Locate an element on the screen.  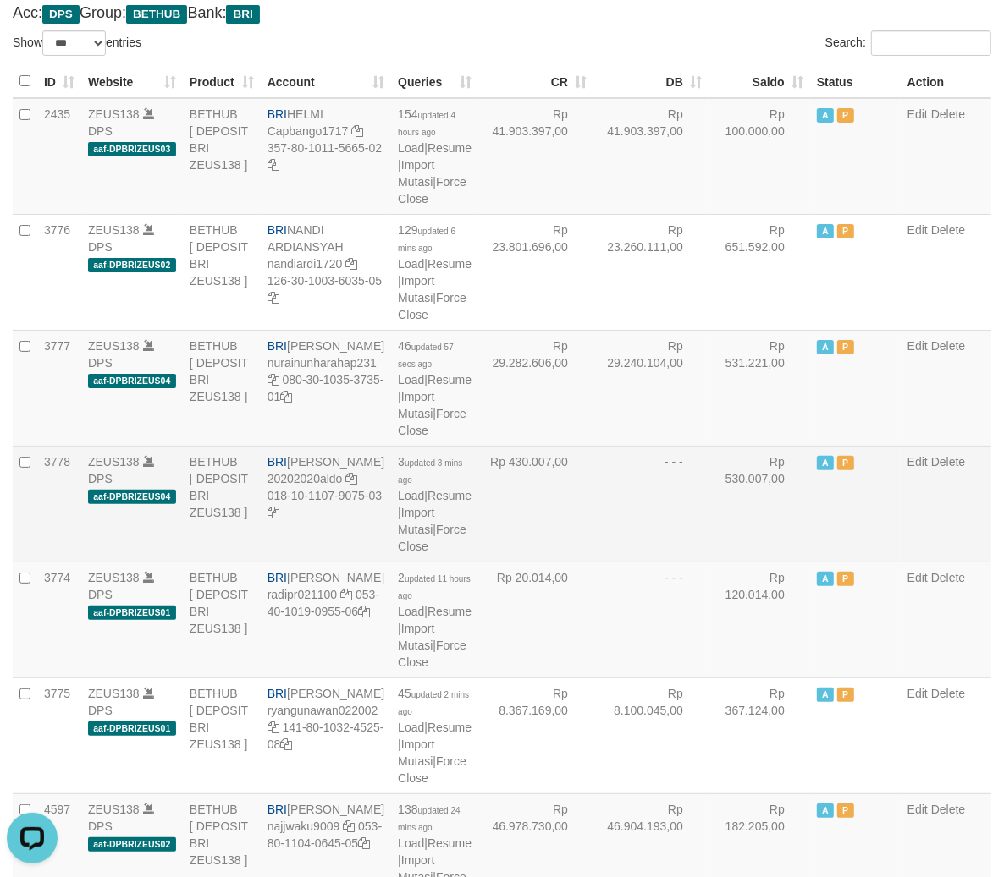
td: BETHUB [ DEPOSIT BRI ZEUS138 ] is located at coordinates (222, 619).